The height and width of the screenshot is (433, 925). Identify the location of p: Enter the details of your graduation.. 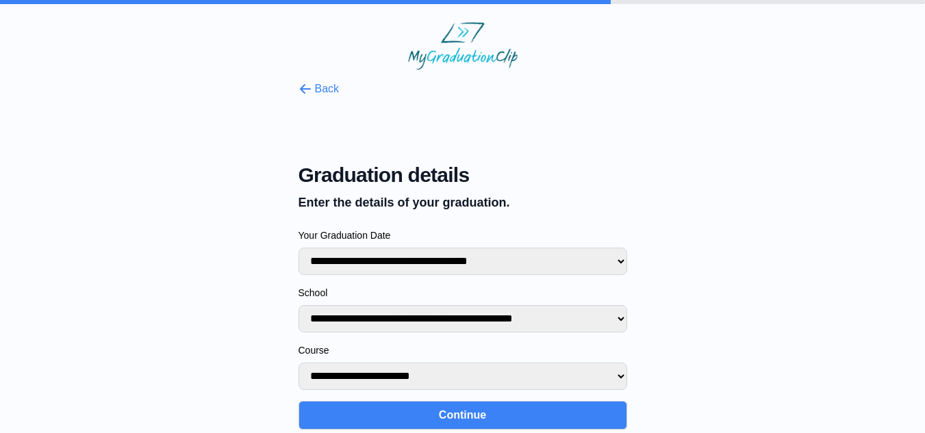
(463, 203).